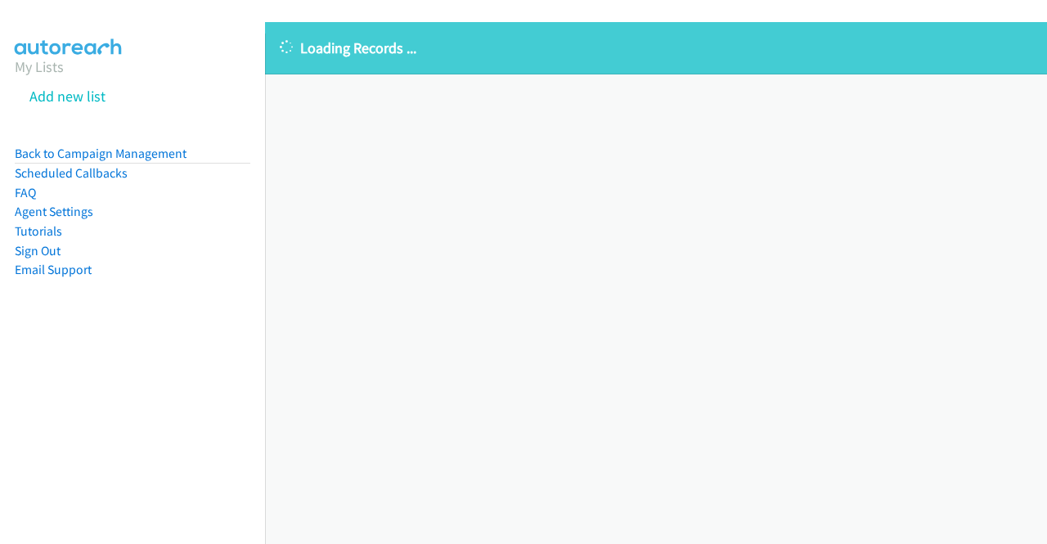 The image size is (1047, 544). I want to click on a: Agent Settings, so click(54, 211).